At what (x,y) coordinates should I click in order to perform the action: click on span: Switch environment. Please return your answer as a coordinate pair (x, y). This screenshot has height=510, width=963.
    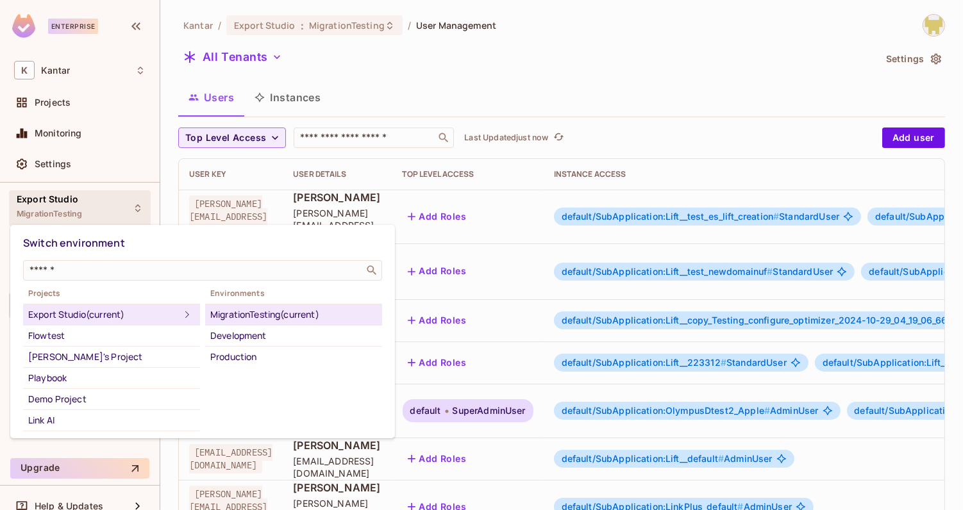
    Looking at the image, I should click on (74, 243).